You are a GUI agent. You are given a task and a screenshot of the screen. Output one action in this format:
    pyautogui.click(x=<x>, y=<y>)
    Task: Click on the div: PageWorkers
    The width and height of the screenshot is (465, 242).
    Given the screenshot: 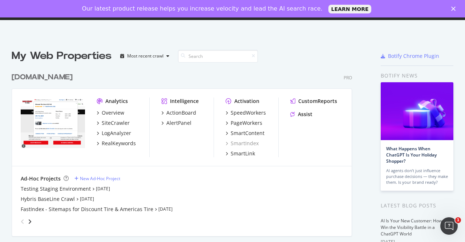 What is the action you would take?
    pyautogui.click(x=246, y=123)
    